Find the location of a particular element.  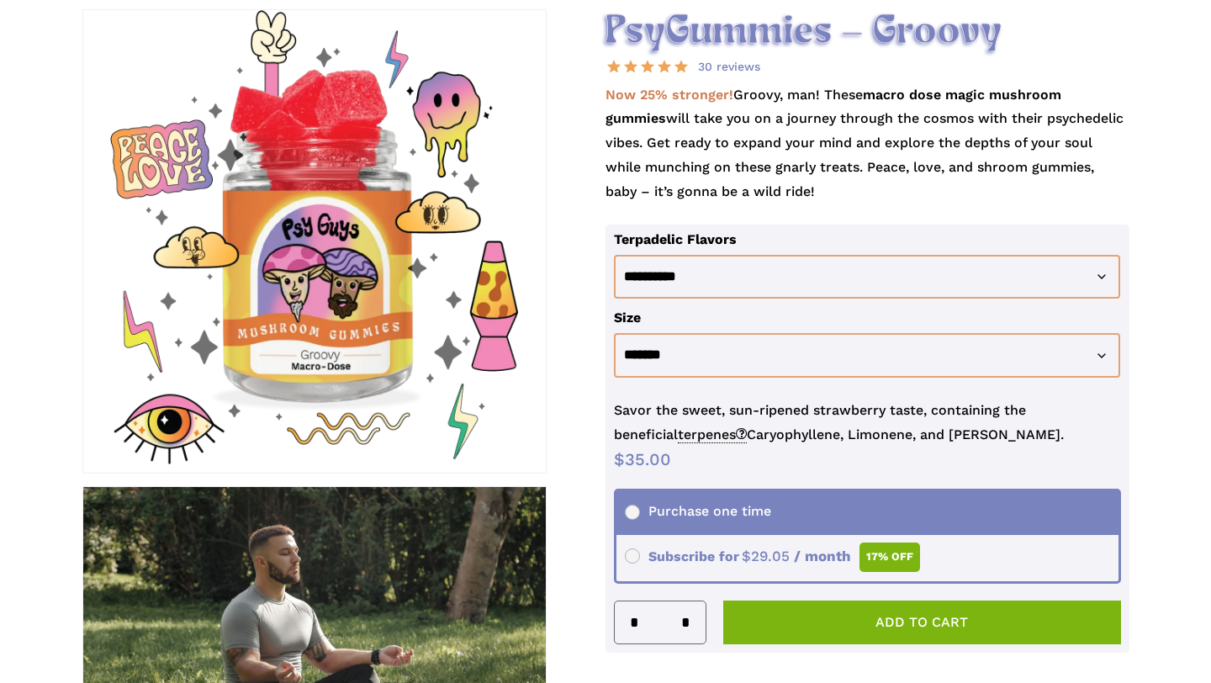

h2: PsyGummies – Groovy is located at coordinates (867, 32).